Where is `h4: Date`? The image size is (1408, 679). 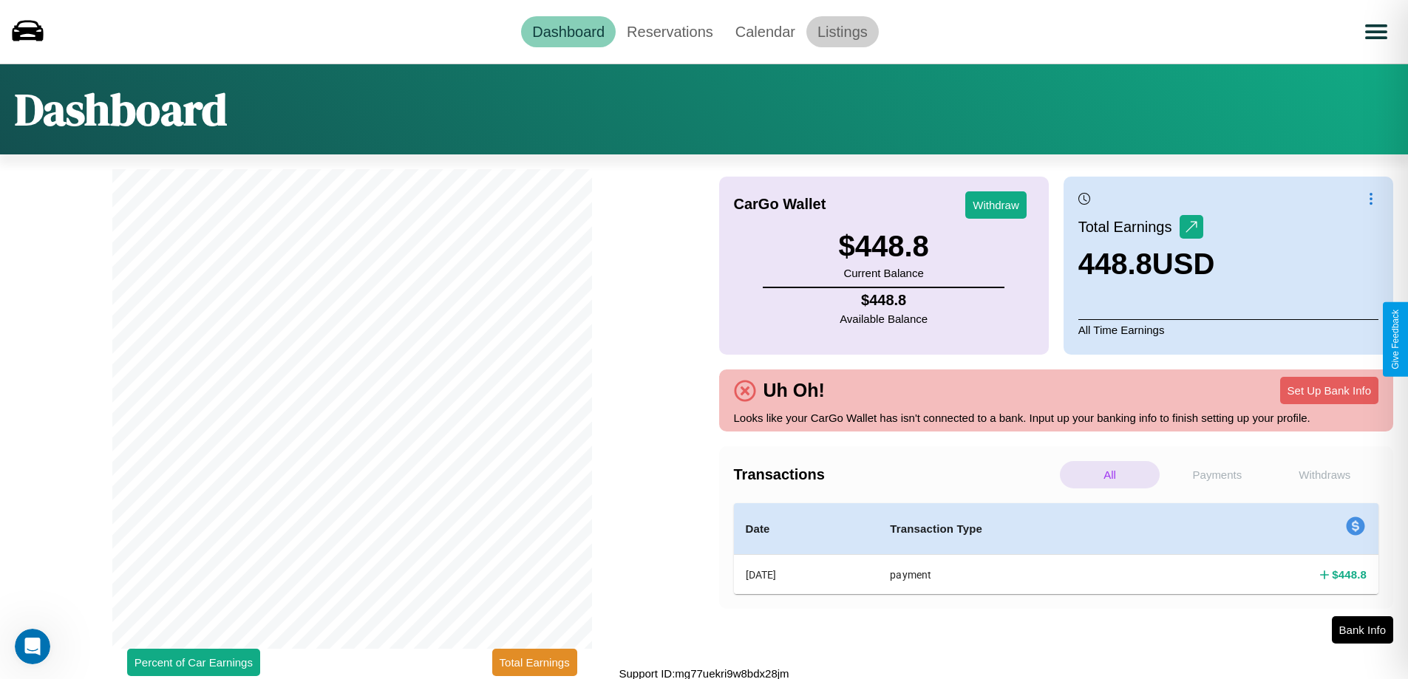
h4: Date is located at coordinates (806, 529).